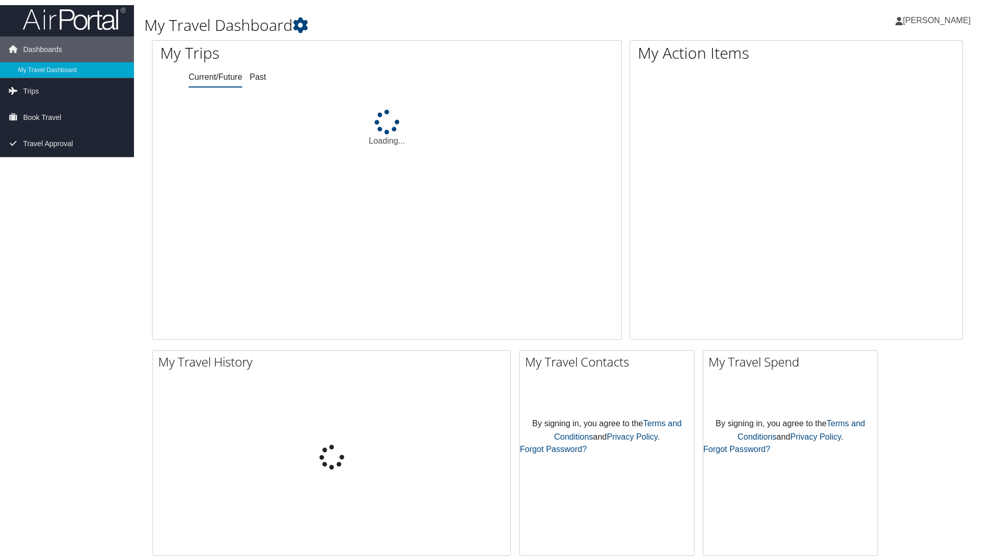  Describe the element at coordinates (74, 19) in the screenshot. I see `img: airportal-logo.png` at that location.